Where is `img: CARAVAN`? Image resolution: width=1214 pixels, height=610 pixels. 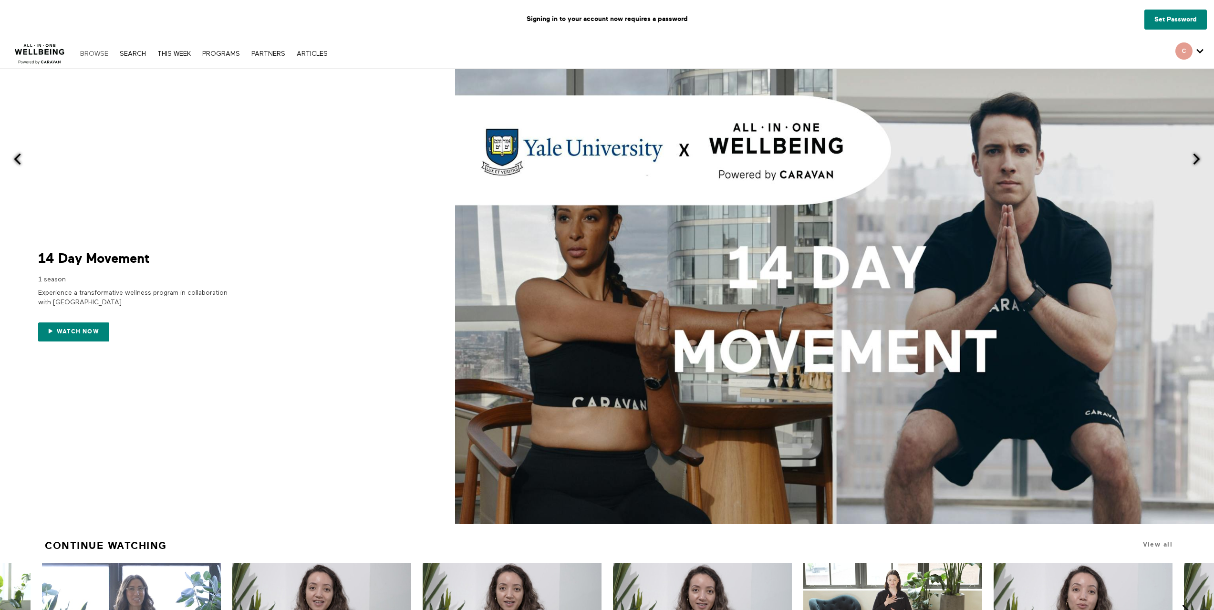
img: CARAVAN is located at coordinates (40, 51).